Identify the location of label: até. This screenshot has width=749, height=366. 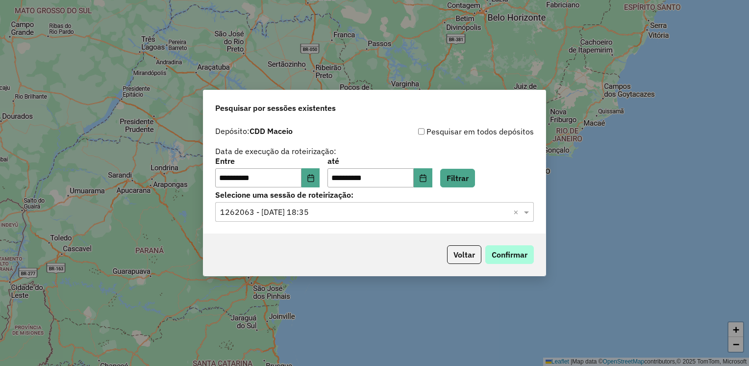
(379, 161).